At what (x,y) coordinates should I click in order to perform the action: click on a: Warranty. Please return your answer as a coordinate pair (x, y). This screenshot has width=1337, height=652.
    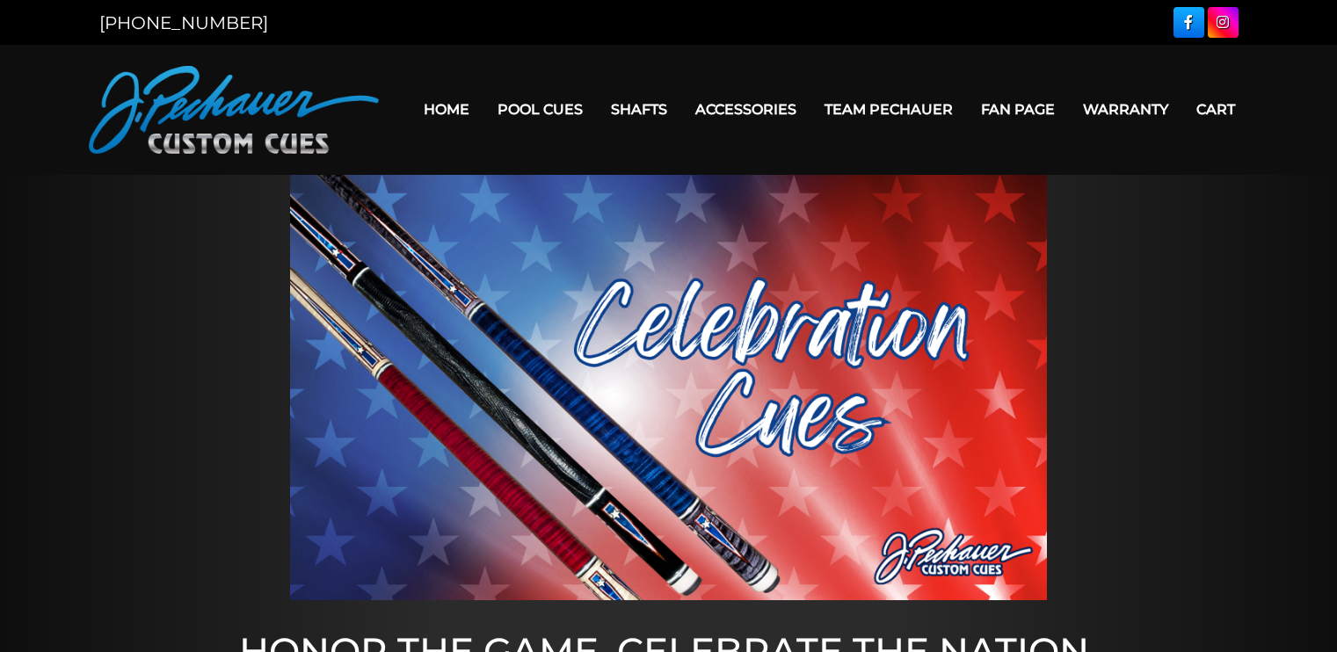
    Looking at the image, I should click on (1125, 109).